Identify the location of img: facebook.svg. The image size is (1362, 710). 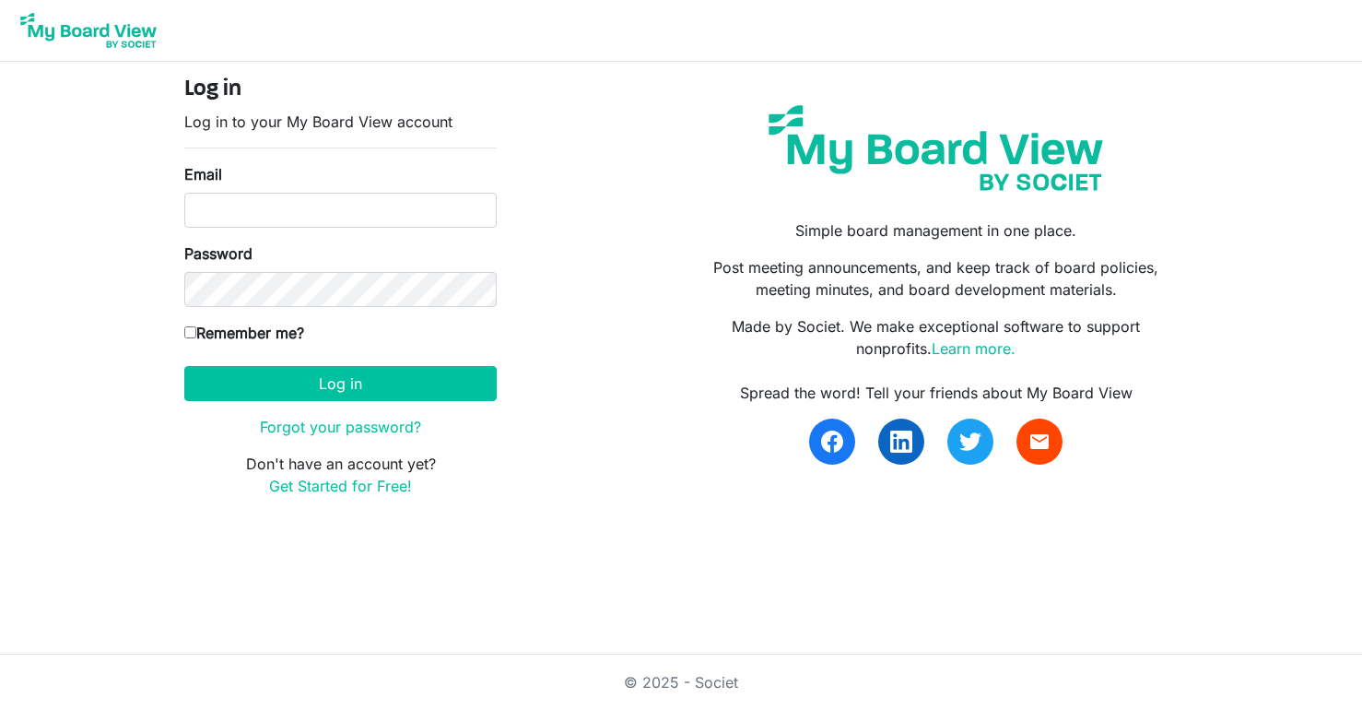
(832, 441).